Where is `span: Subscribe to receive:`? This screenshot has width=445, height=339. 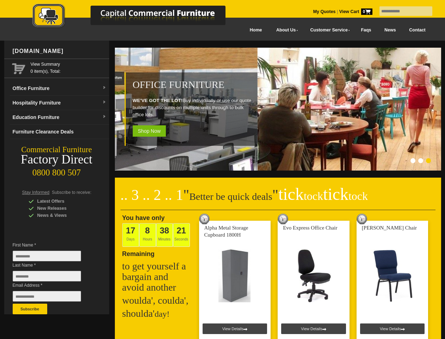 span: Subscribe to receive: is located at coordinates (72, 192).